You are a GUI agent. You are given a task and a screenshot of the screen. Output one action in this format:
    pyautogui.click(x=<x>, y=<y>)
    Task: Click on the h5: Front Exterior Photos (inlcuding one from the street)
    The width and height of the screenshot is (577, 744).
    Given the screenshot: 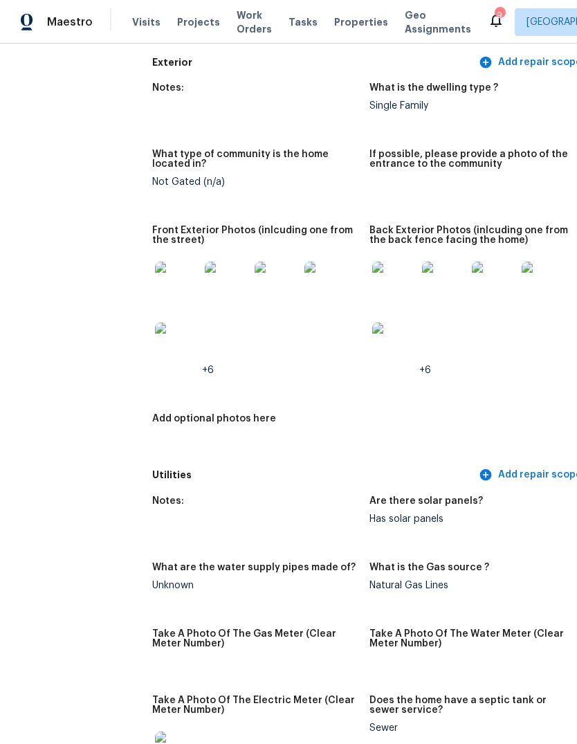 What is the action you would take?
    pyautogui.click(x=255, y=235)
    